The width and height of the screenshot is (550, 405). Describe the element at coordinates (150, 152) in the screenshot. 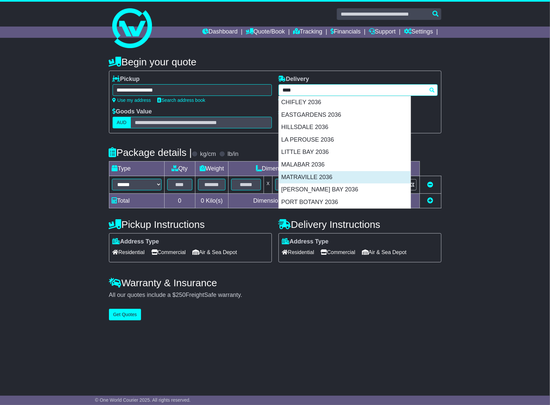

I see `h4: Package details |` at that location.